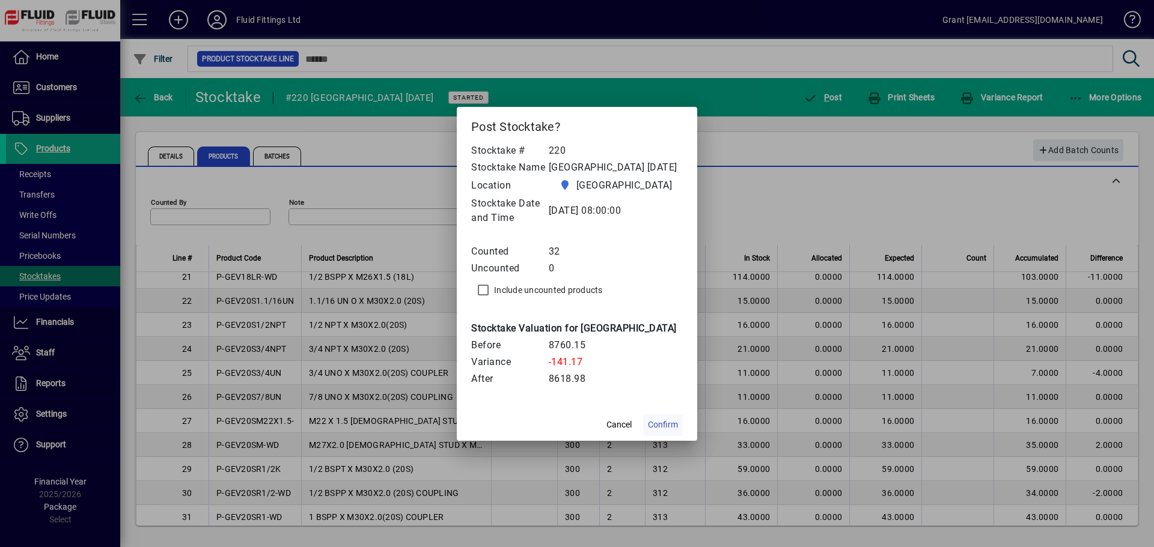 The height and width of the screenshot is (547, 1154). Describe the element at coordinates (616, 269) in the screenshot. I see `td: 0` at that location.